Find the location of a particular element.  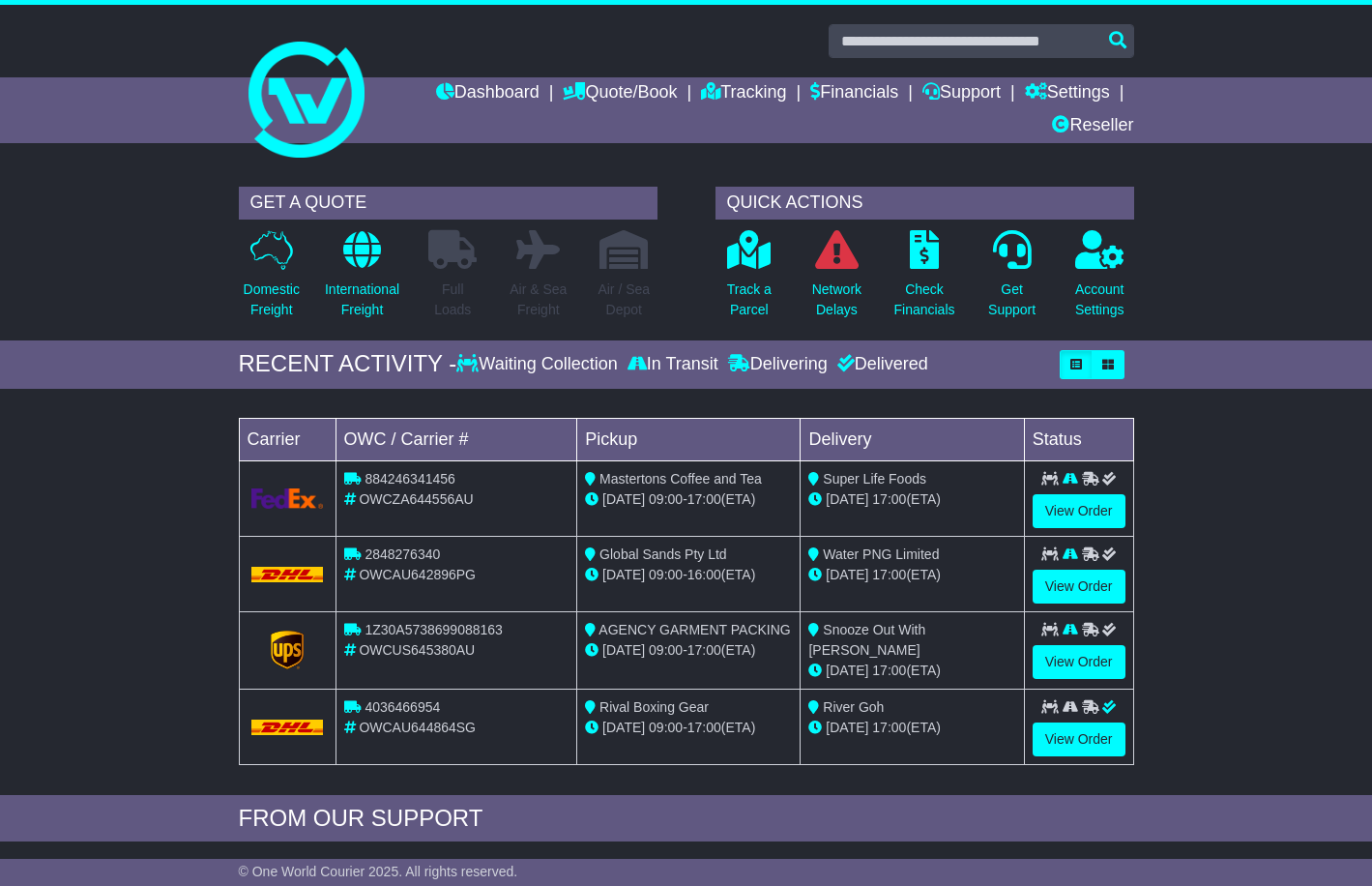

a: AccountSettings is located at coordinates (1099, 280).